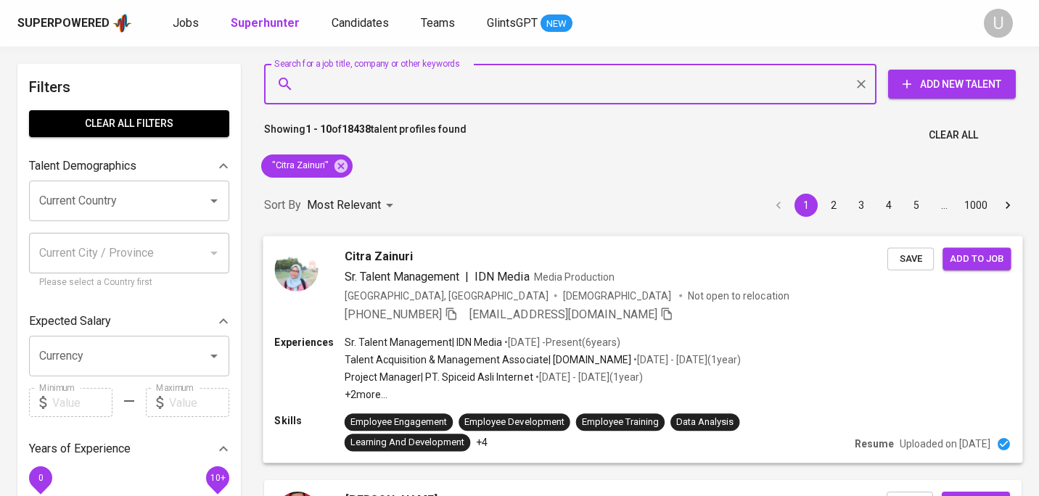 The height and width of the screenshot is (496, 1039). Describe the element at coordinates (952, 84) in the screenshot. I see `button: Add New Talent` at that location.